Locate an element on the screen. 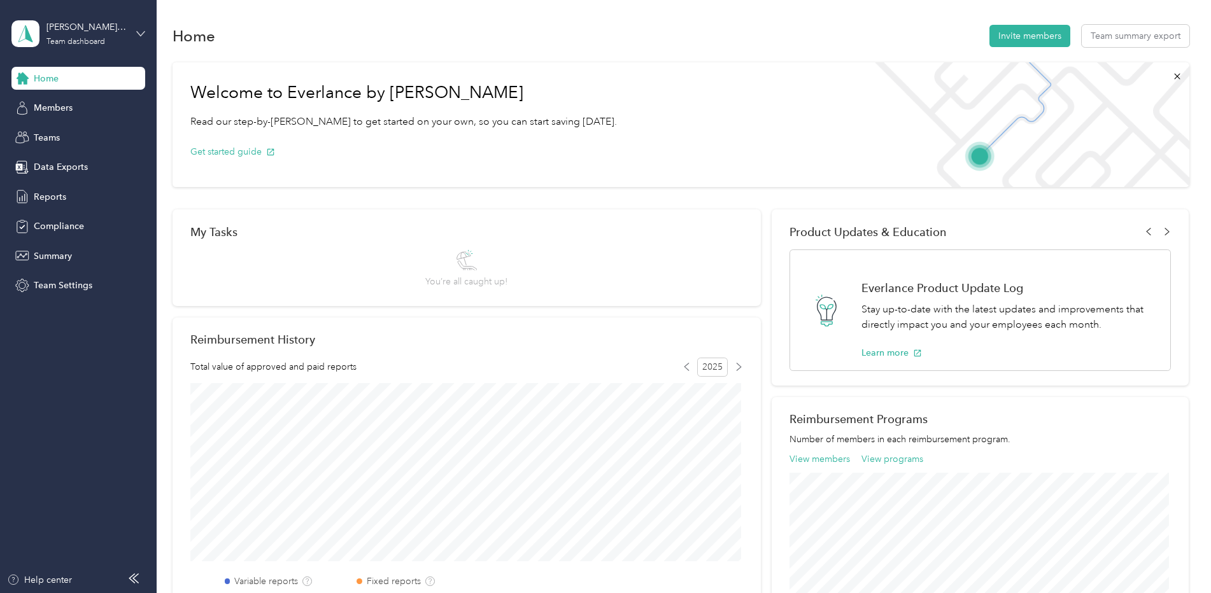 The width and height of the screenshot is (1211, 593). span: Product Updates & Education is located at coordinates (868, 232).